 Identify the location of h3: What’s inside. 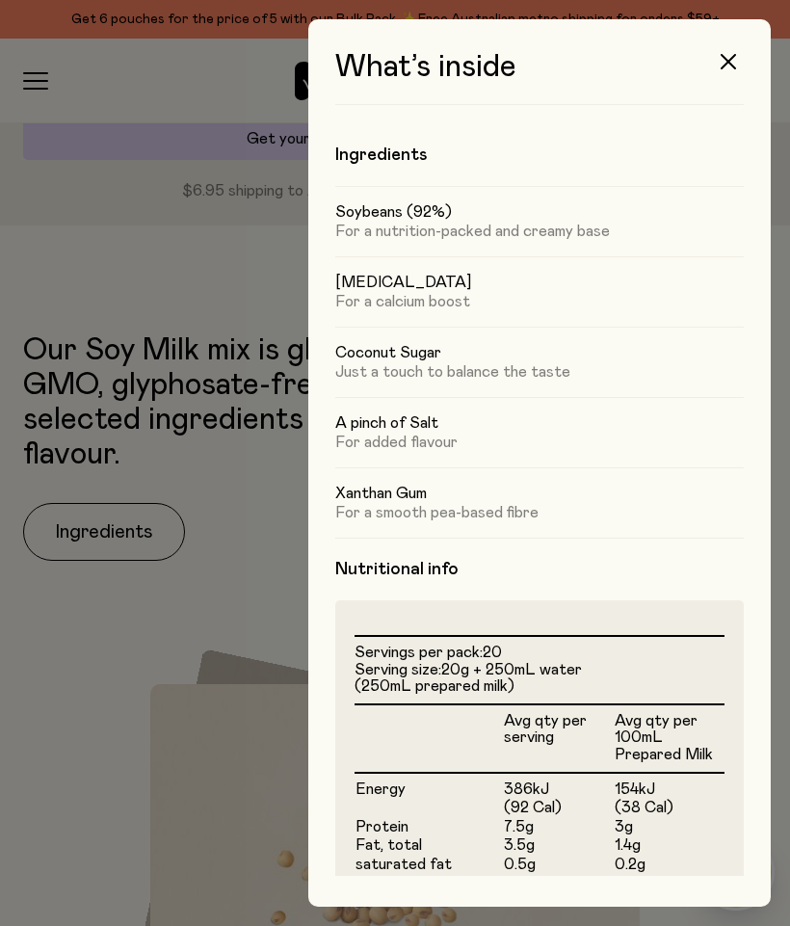
(540, 77).